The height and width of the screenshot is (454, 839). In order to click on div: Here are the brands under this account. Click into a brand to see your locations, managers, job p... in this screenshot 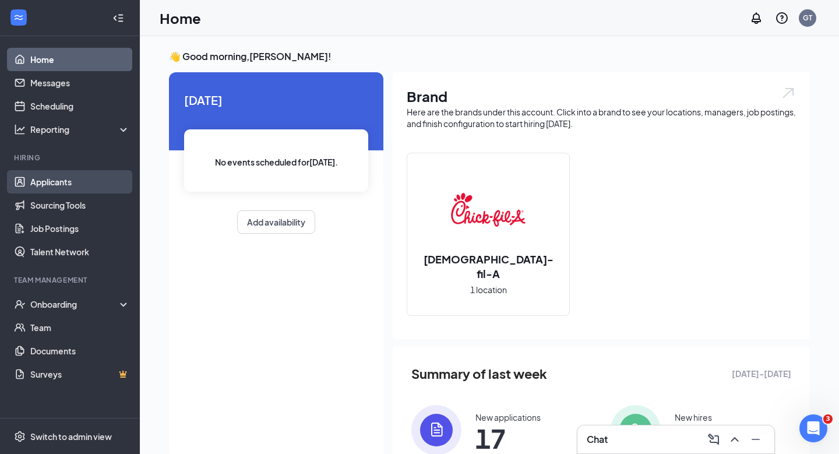, I will do `click(601, 118)`.